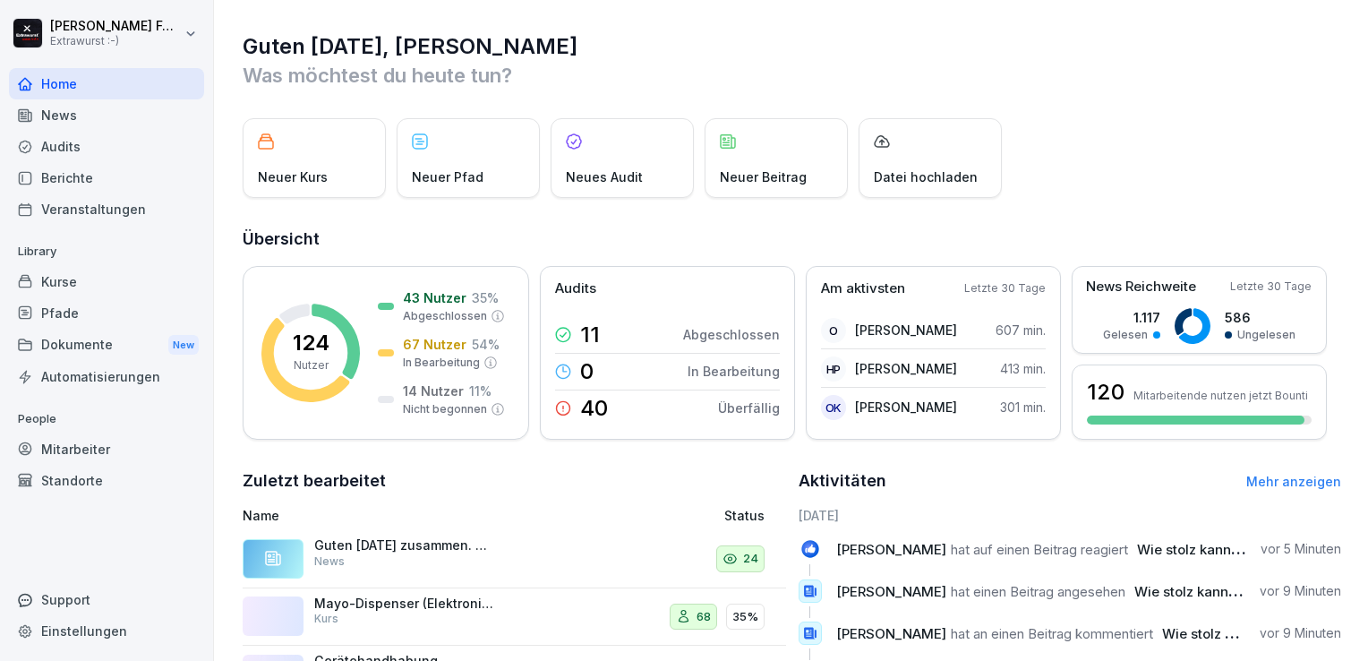  What do you see at coordinates (107, 146) in the screenshot?
I see `div: Audits` at bounding box center [107, 146].